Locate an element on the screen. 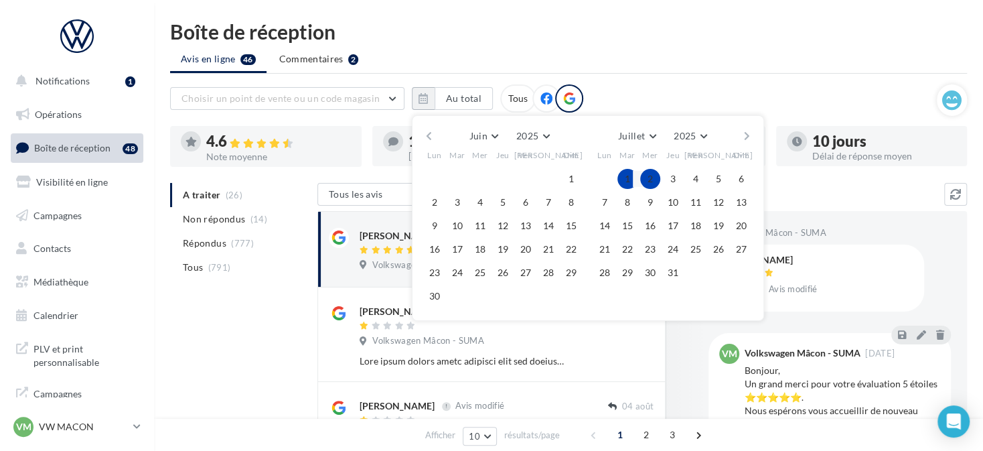 Image resolution: width=983 pixels, height=451 pixels. span: 10 is located at coordinates (474, 436).